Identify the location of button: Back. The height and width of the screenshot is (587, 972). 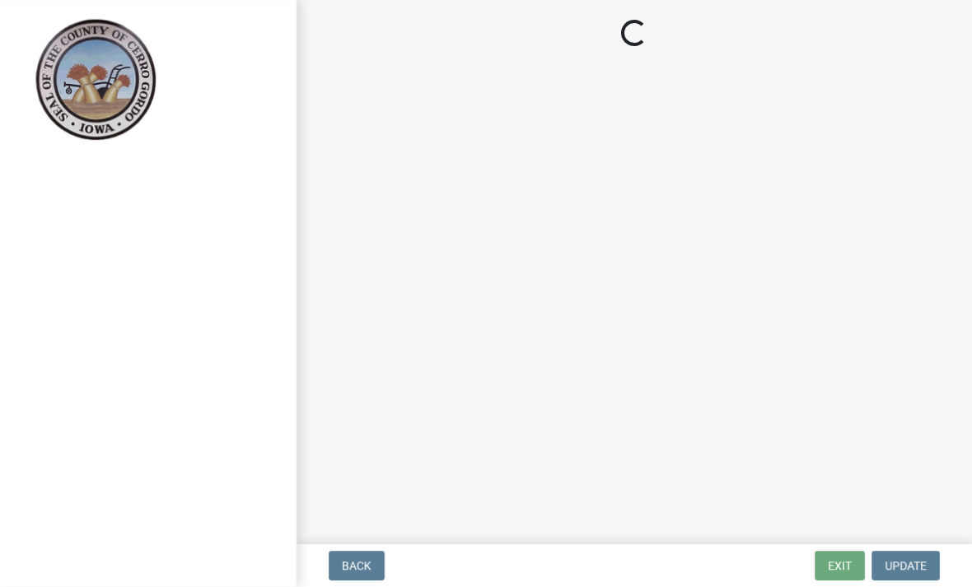
(357, 566).